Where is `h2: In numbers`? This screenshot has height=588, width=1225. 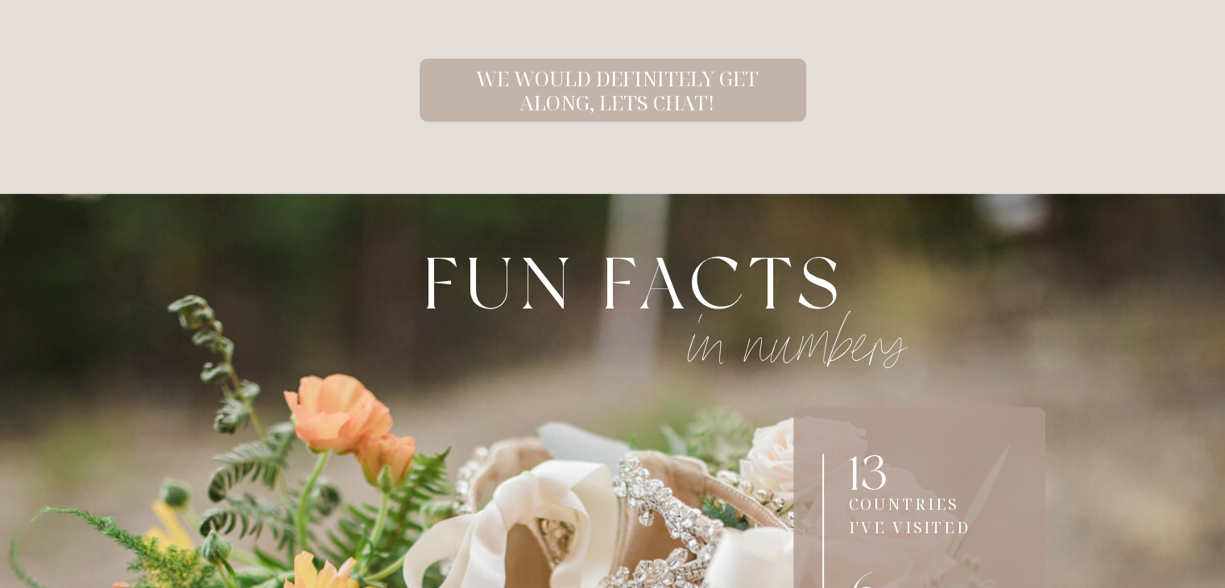
h2: In numbers is located at coordinates (797, 322).